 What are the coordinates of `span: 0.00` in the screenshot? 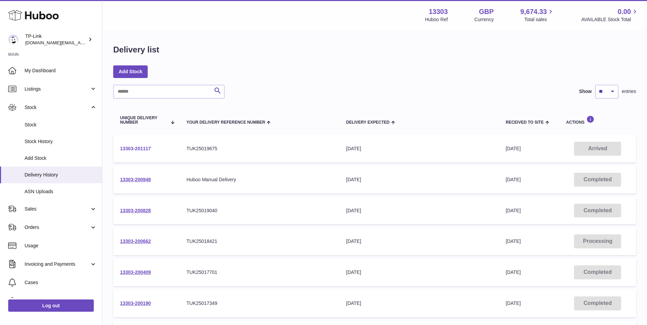 It's located at (624, 12).